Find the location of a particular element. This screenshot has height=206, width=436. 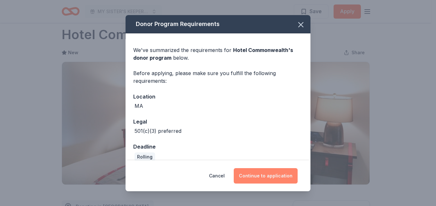

div: Location is located at coordinates (218, 97).